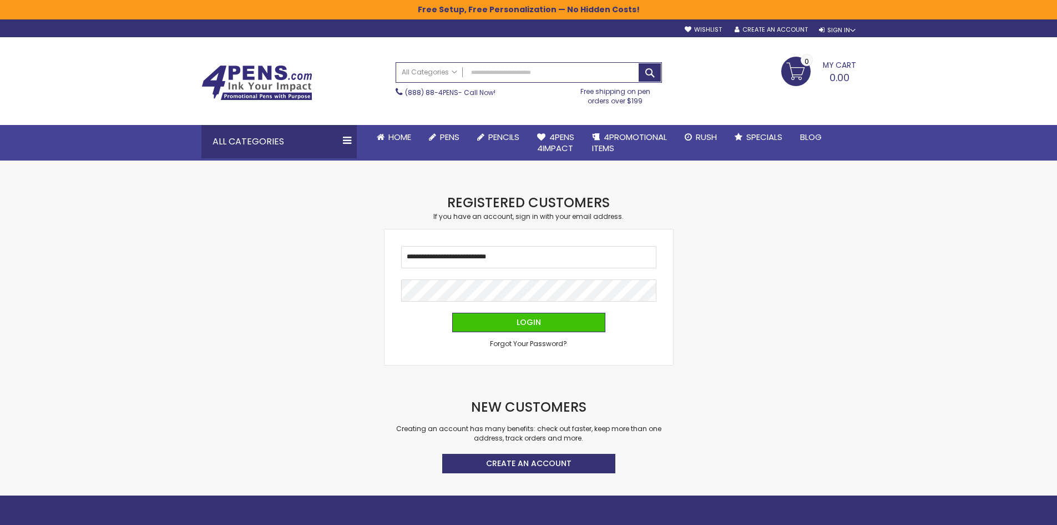  Describe the element at coordinates (629, 142) in the screenshot. I see `span: 4PROMOTIONAL ITEMS` at that location.